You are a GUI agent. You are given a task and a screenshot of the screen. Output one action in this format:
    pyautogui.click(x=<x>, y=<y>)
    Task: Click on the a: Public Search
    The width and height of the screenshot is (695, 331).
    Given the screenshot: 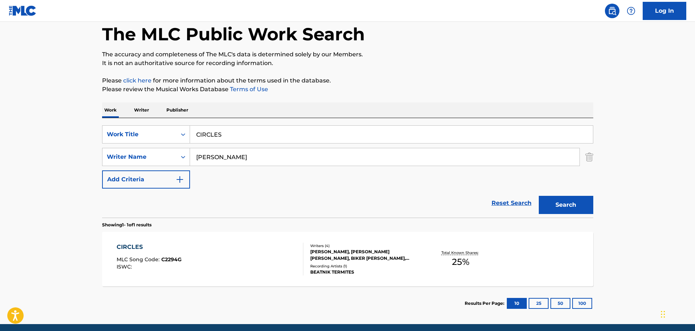 What is the action you would take?
    pyautogui.click(x=612, y=11)
    